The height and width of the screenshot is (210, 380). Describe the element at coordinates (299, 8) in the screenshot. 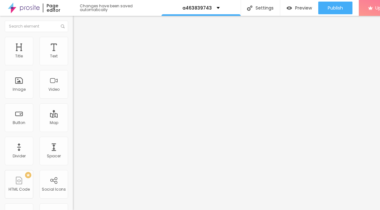

I see `button: Preview` at that location.